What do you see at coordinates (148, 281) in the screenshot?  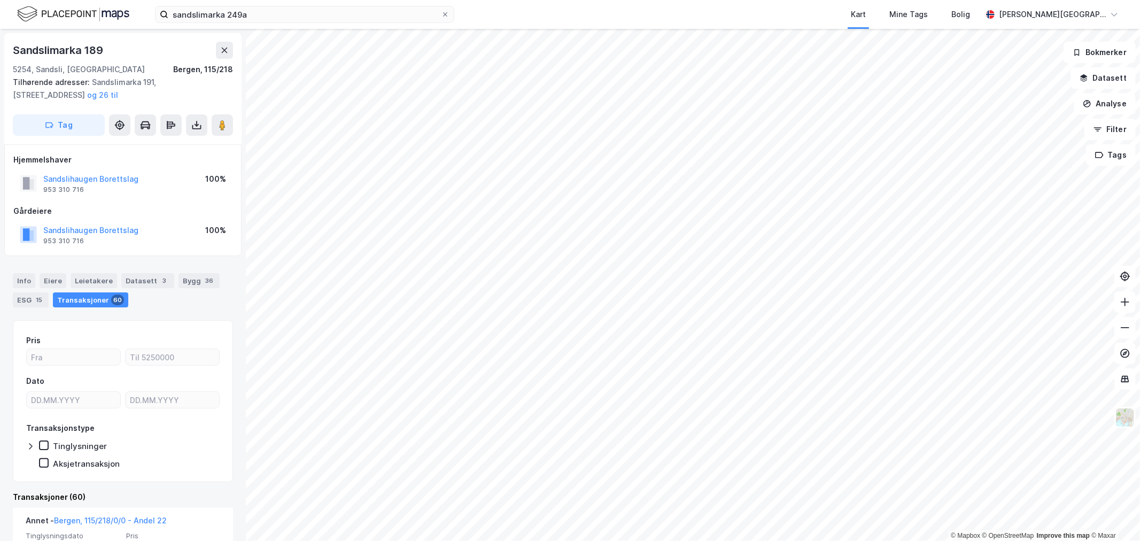 I see `div: Datasett` at bounding box center [148, 281].